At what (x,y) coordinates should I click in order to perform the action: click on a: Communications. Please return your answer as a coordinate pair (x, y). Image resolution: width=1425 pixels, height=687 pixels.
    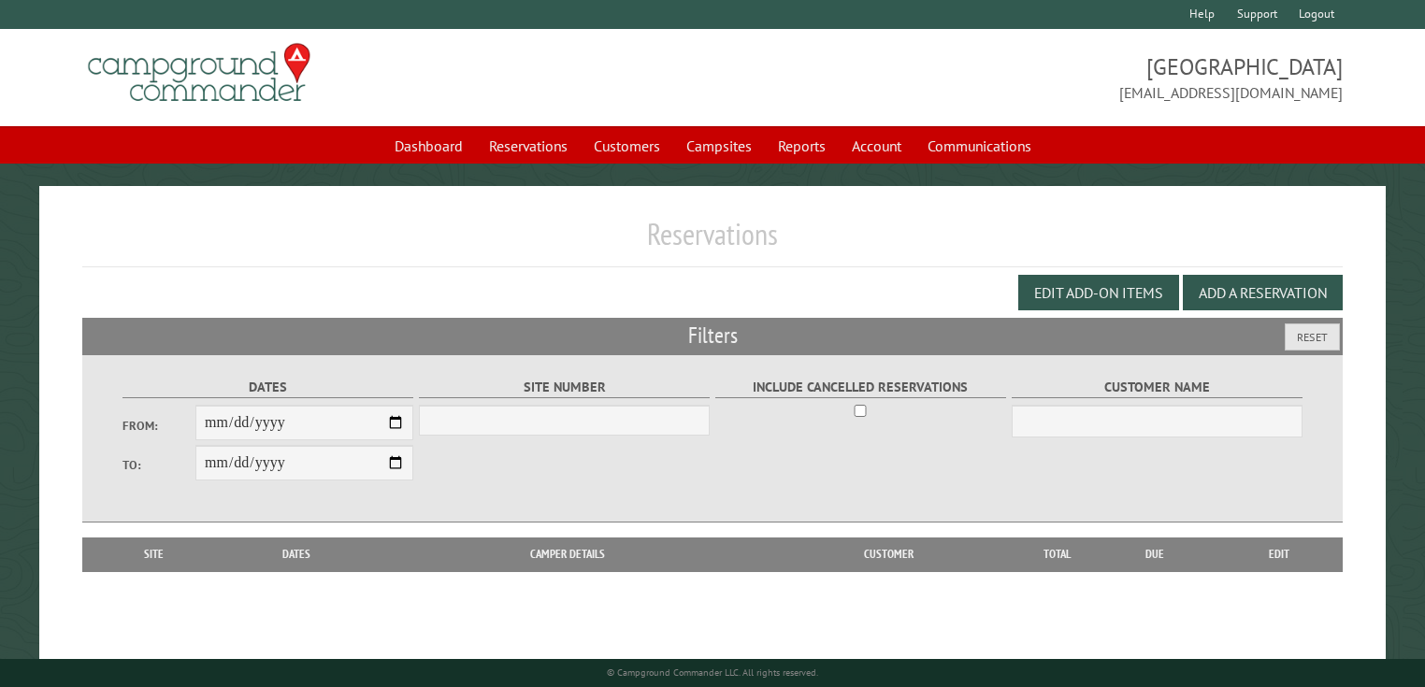
    Looking at the image, I should click on (979, 146).